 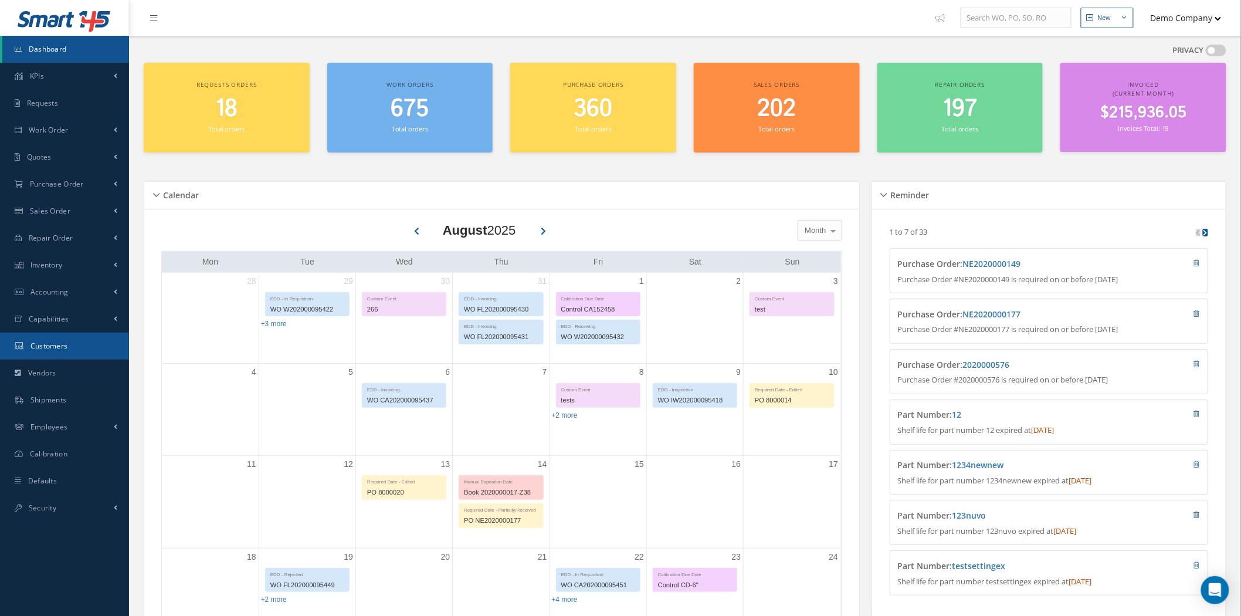 I want to click on span: 202, so click(x=776, y=108).